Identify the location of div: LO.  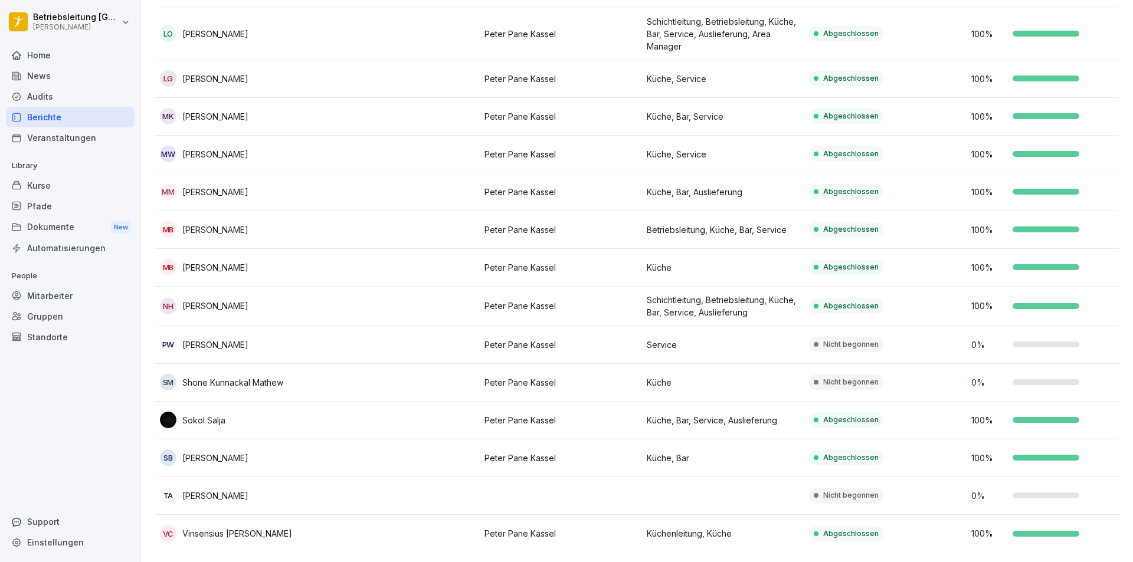
(168, 34).